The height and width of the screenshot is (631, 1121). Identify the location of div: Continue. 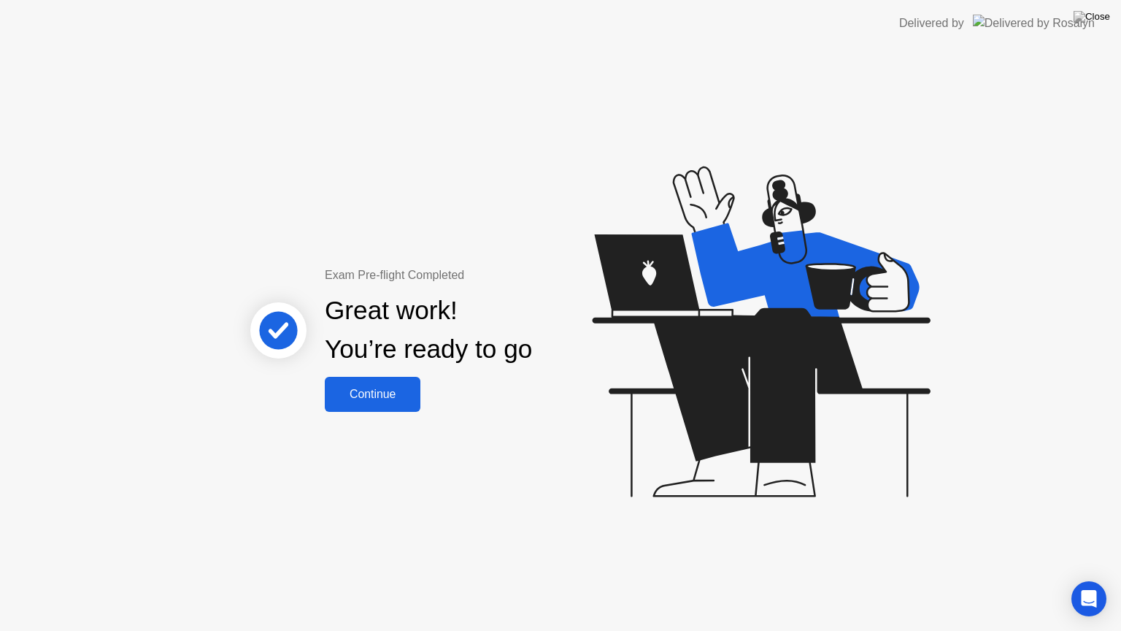
(372, 394).